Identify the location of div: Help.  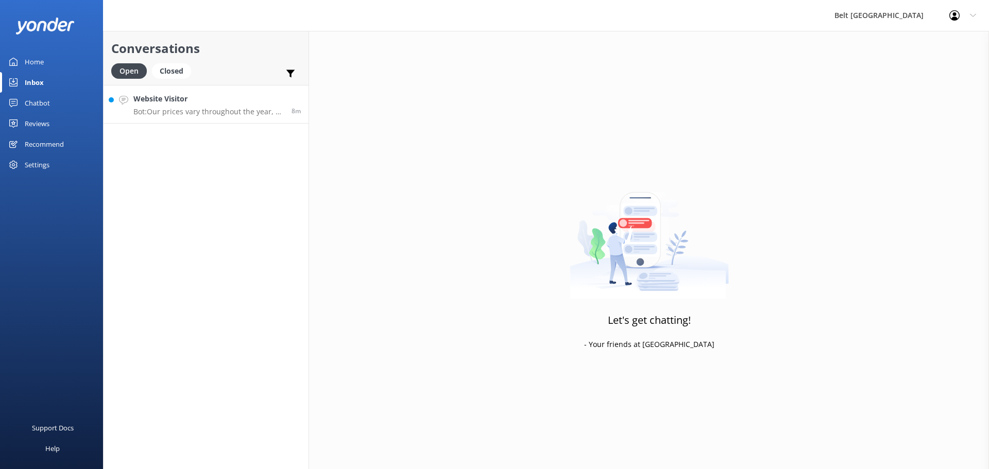
(53, 449).